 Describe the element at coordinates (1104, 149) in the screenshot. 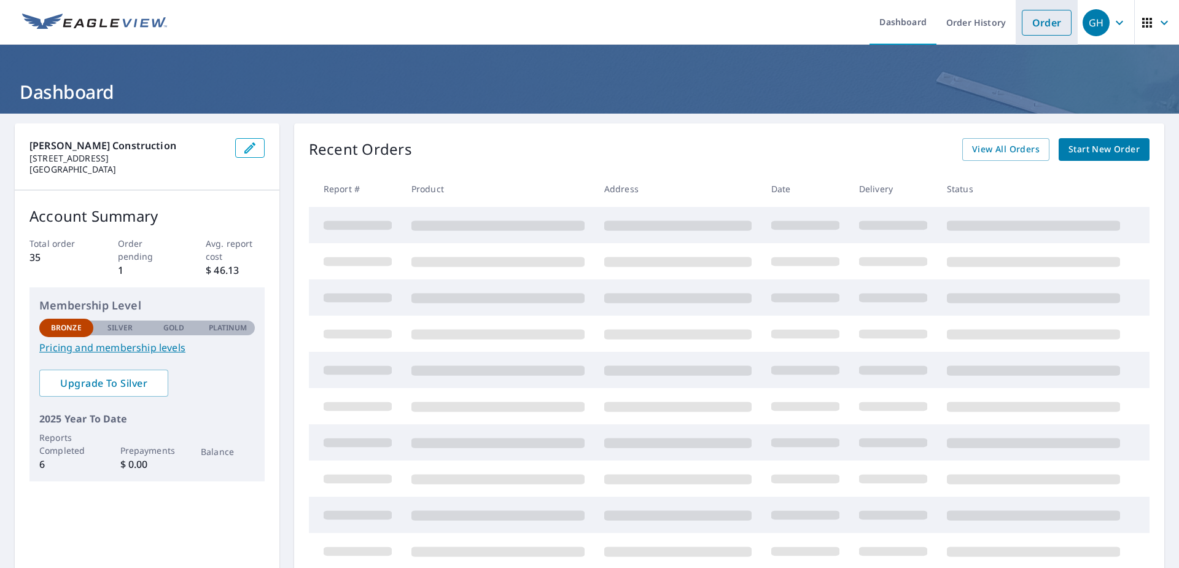

I see `a: Start New Order` at that location.